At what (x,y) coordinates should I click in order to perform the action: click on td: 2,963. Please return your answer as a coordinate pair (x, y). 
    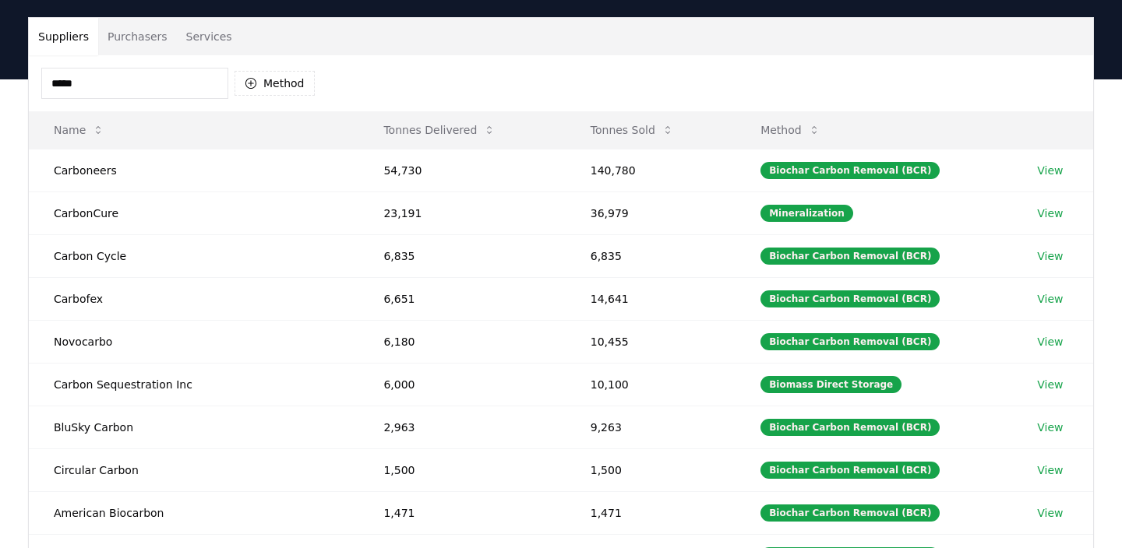
    Looking at the image, I should click on (461, 427).